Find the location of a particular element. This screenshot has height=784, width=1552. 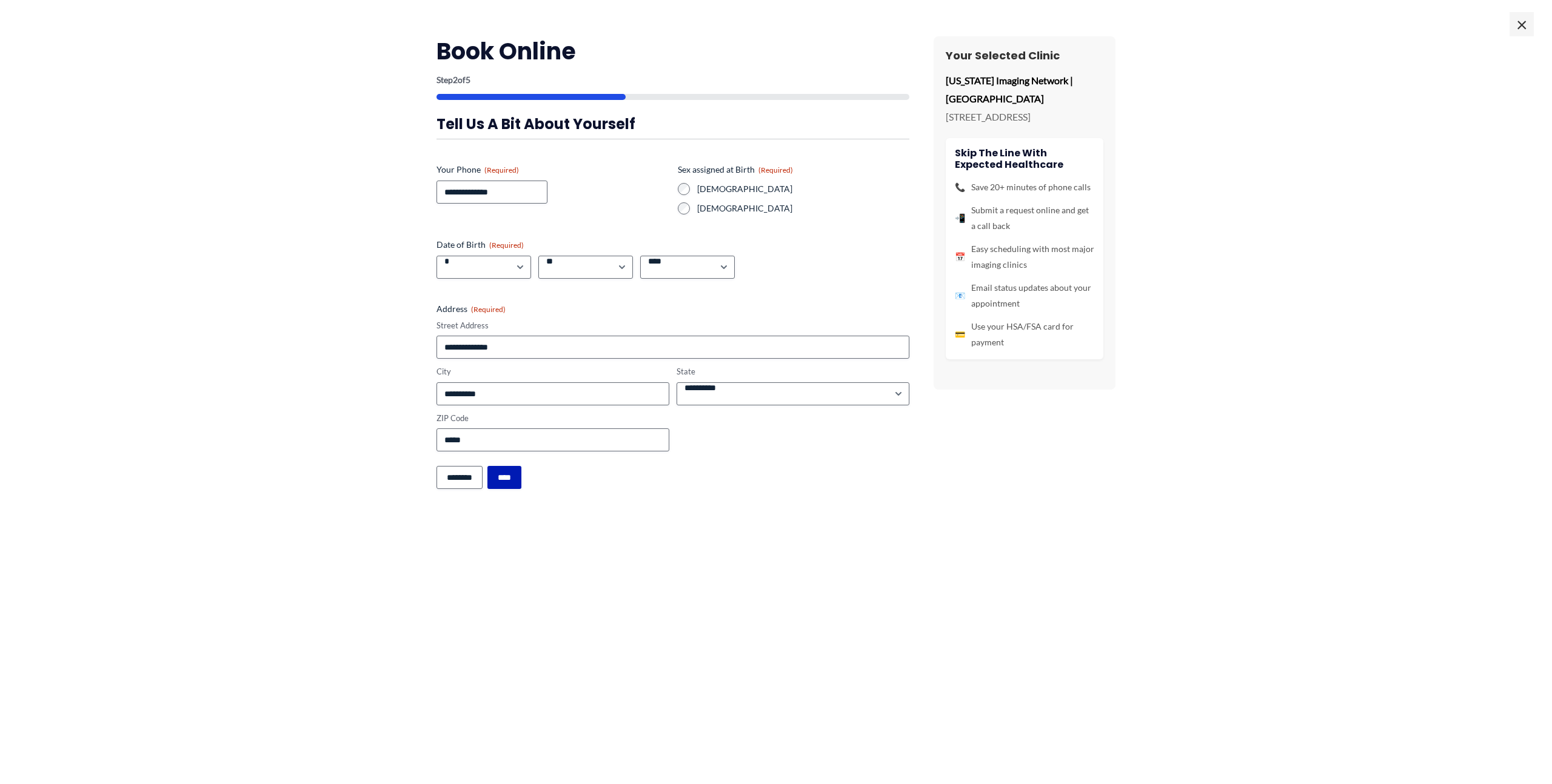

label: Street Address is located at coordinates (673, 326).